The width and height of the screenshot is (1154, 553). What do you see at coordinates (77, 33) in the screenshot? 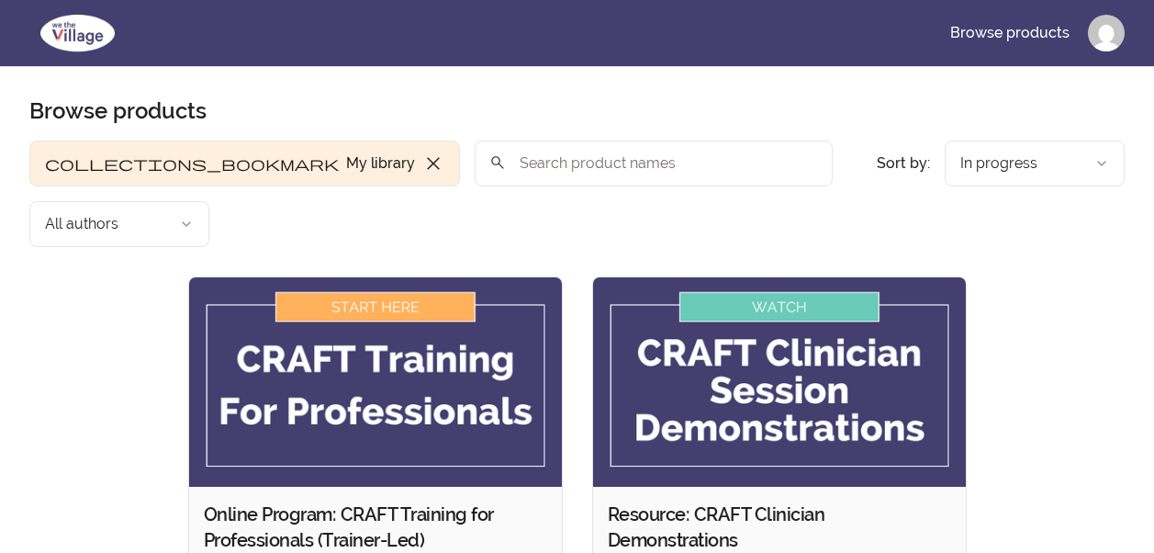
I see `img: We The Village logo` at bounding box center [77, 33].